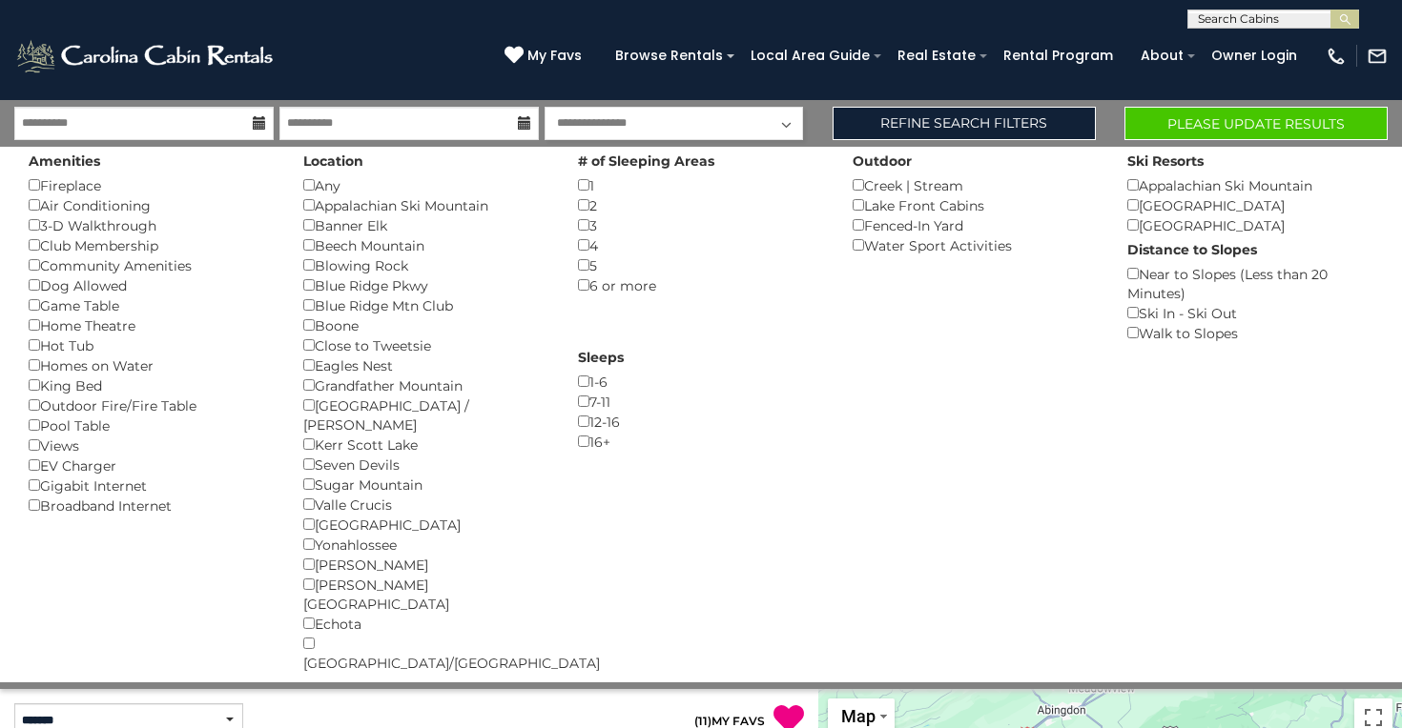 Image resolution: width=1402 pixels, height=728 pixels. I want to click on div: Home Theatre, so click(152, 325).